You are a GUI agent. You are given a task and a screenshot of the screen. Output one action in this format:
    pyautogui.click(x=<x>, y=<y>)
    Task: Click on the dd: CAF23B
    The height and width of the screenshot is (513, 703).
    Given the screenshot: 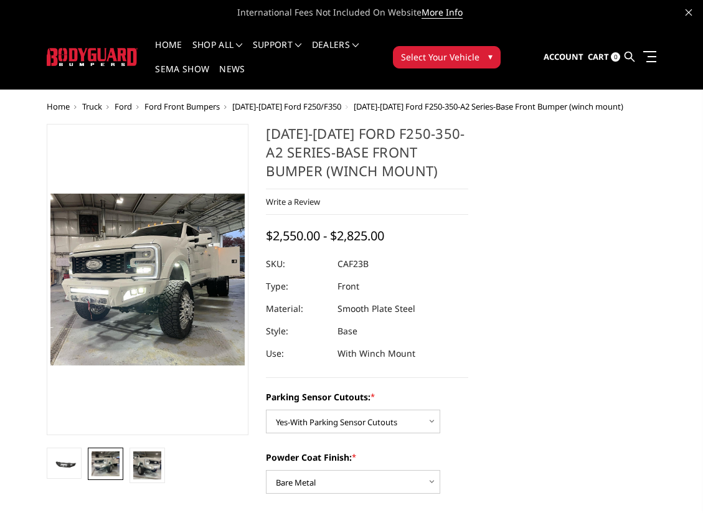 What is the action you would take?
    pyautogui.click(x=353, y=264)
    